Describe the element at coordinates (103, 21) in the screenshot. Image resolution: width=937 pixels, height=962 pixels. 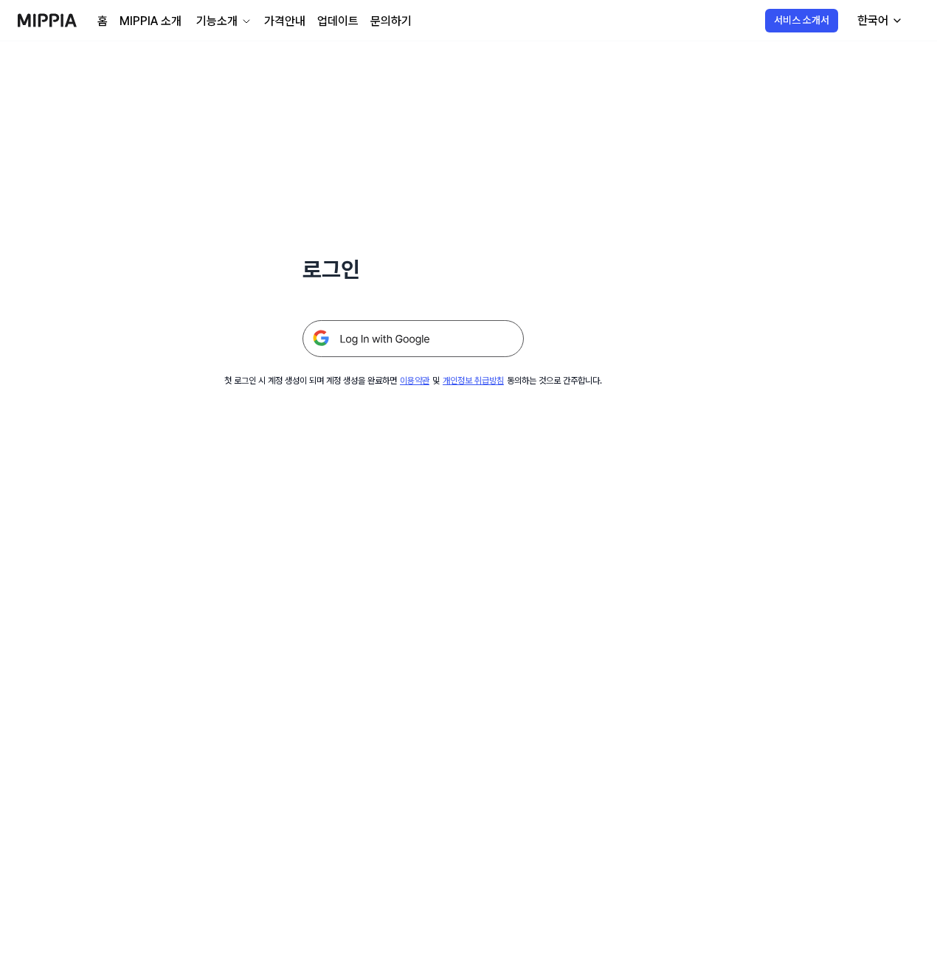
I see `a: 홈` at that location.